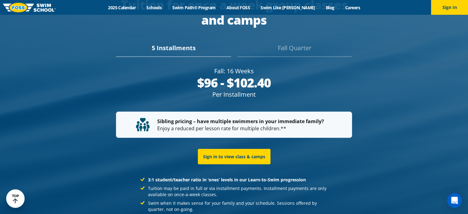 Image resolution: width=468 pixels, height=214 pixels. Describe the element at coordinates (330, 7) in the screenshot. I see `a: Blog` at that location.